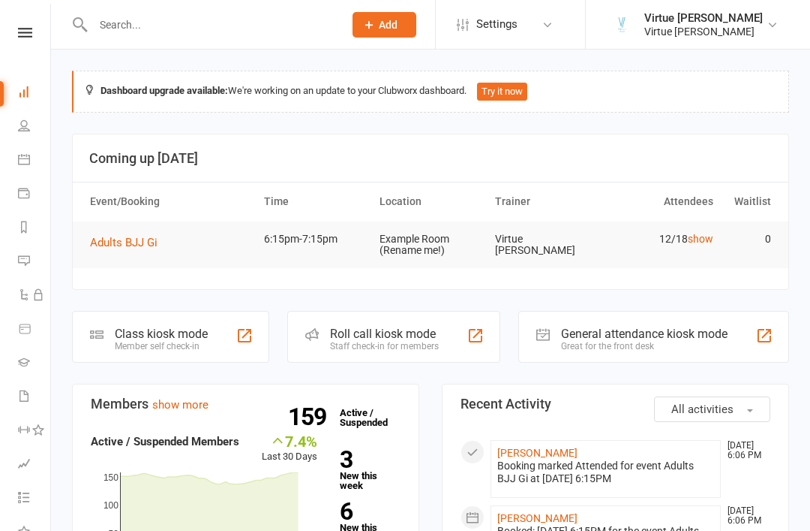 The height and width of the screenshot is (531, 810). What do you see at coordinates (35, 465) in the screenshot?
I see `a: Assessments` at bounding box center [35, 465].